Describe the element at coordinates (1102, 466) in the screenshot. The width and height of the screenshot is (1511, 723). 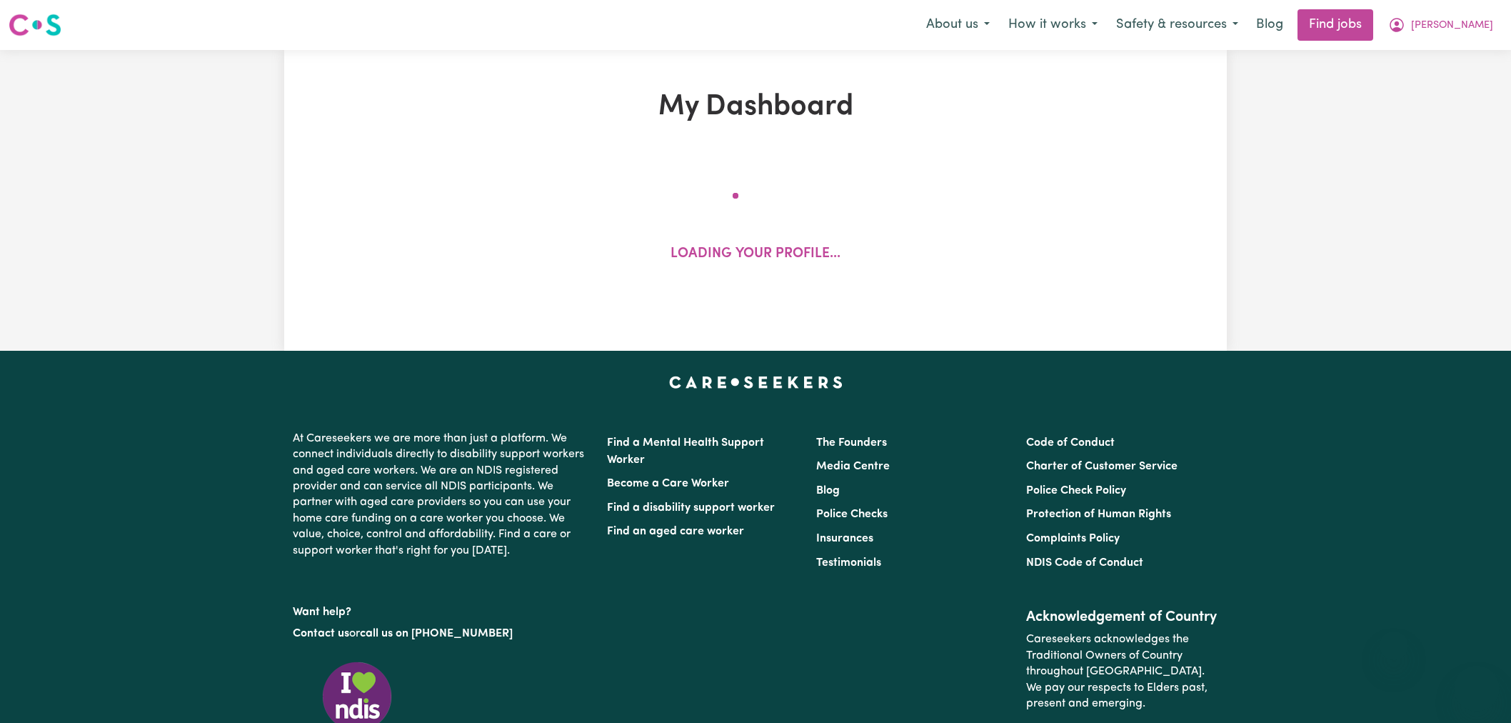
I see `a: Charter of Customer Service` at that location.